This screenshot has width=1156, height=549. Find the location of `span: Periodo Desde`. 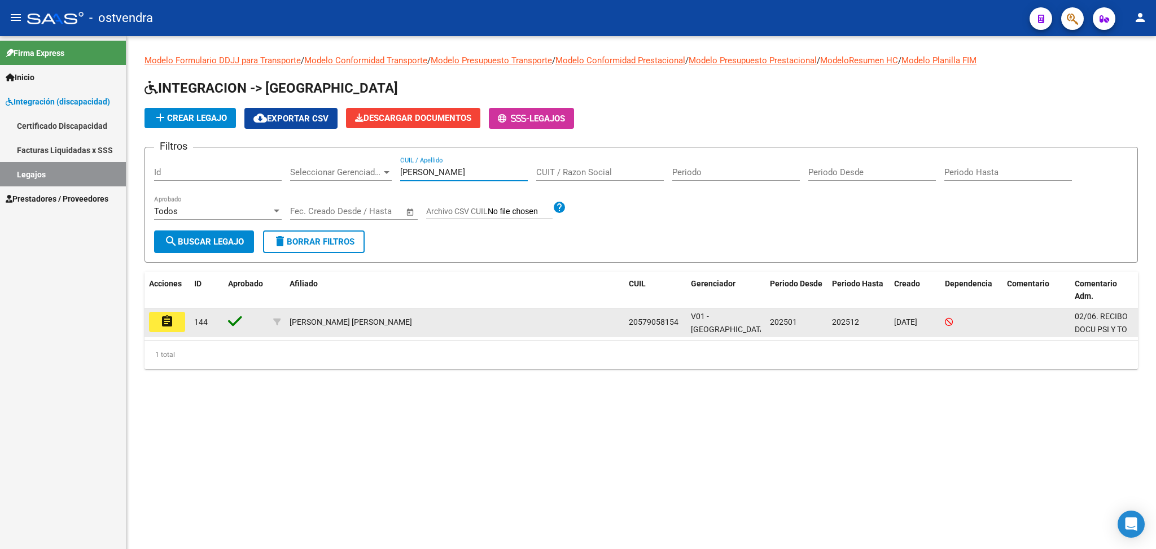

span: Periodo Desde is located at coordinates (796, 283).